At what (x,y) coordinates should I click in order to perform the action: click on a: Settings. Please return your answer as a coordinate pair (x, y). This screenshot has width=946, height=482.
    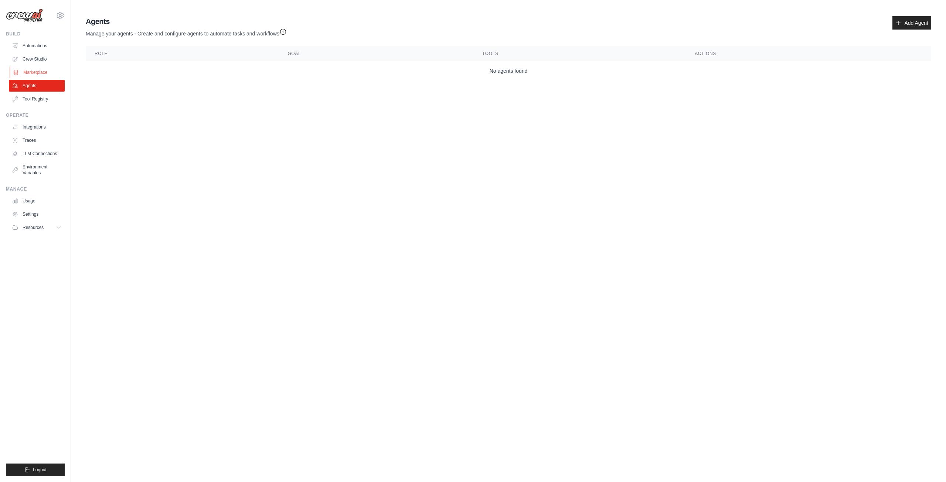
    Looking at the image, I should click on (37, 214).